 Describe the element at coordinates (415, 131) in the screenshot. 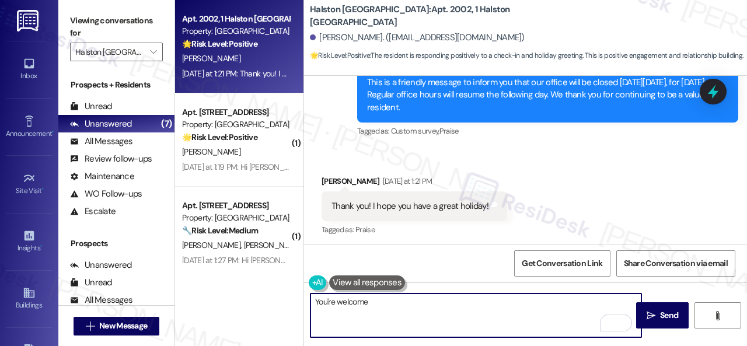

I see `span: Custom survey ,` at that location.